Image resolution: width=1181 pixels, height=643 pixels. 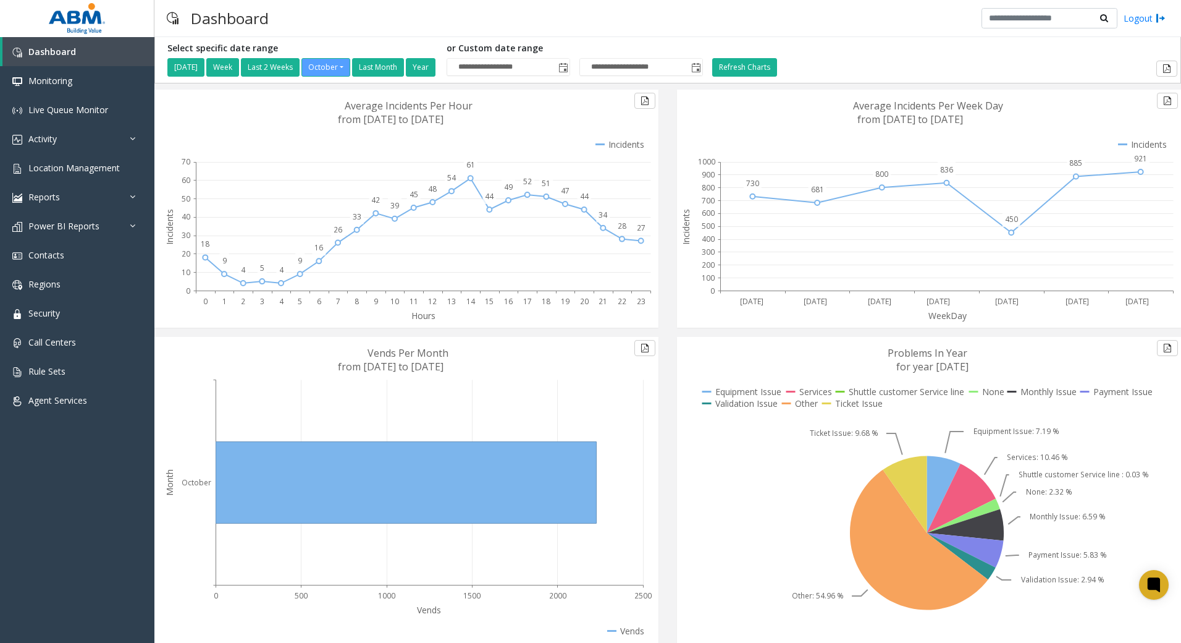 What do you see at coordinates (196, 482) in the screenshot?
I see `text: October` at bounding box center [196, 482].